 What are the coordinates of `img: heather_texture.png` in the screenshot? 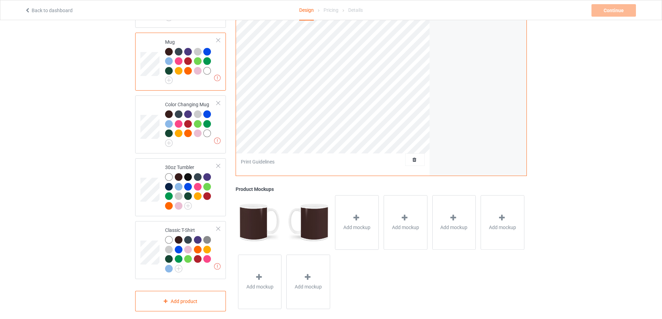 It's located at (207, 240).